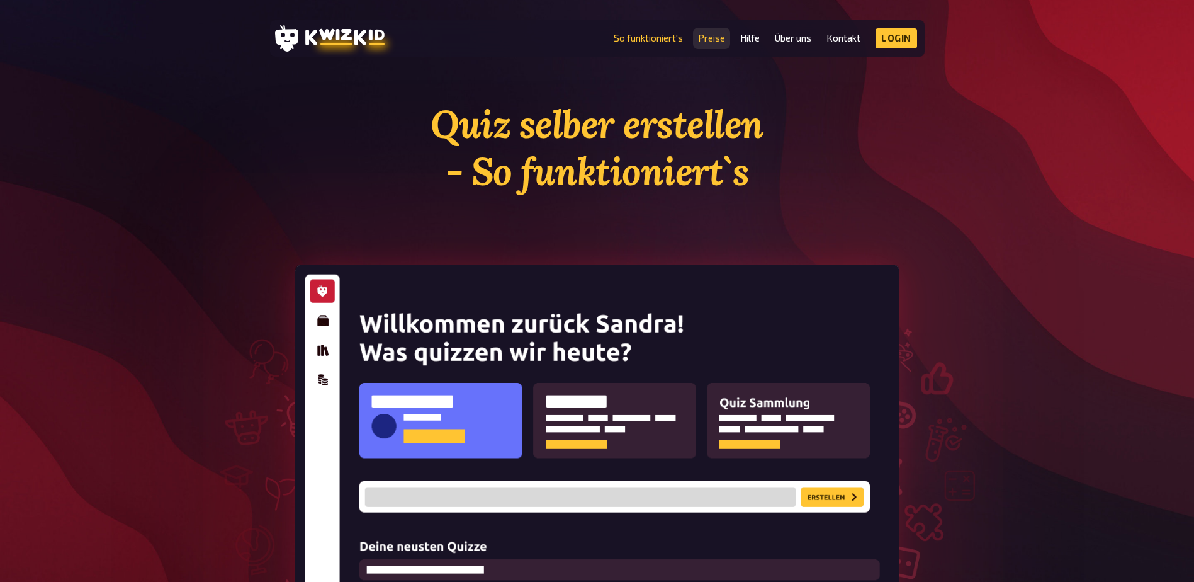 The height and width of the screenshot is (582, 1194). Describe the element at coordinates (843, 38) in the screenshot. I see `a: Kontakt` at that location.